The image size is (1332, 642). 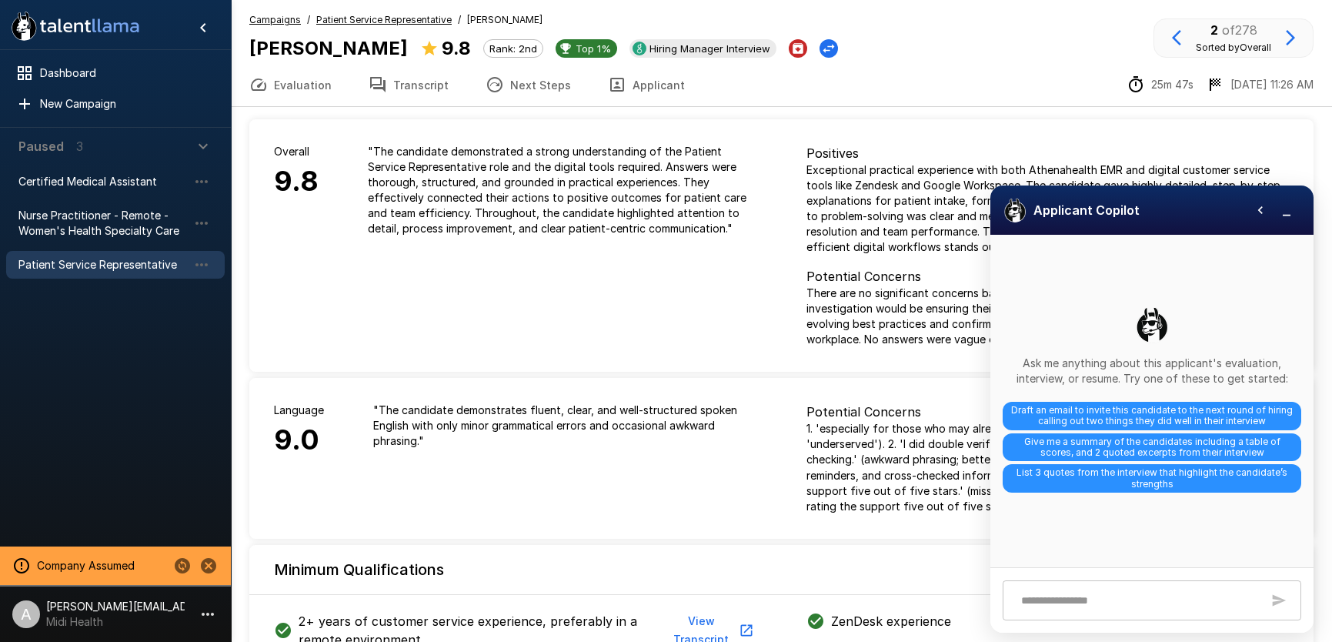 I want to click on p: There are no significant concerns based on the responses. Minor points for further investigation ..., so click(x=1048, y=316).